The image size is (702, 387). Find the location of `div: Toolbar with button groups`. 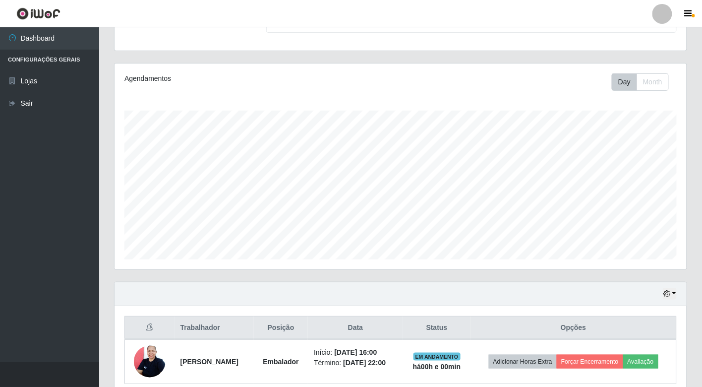

div: Toolbar with button groups is located at coordinates (644, 82).